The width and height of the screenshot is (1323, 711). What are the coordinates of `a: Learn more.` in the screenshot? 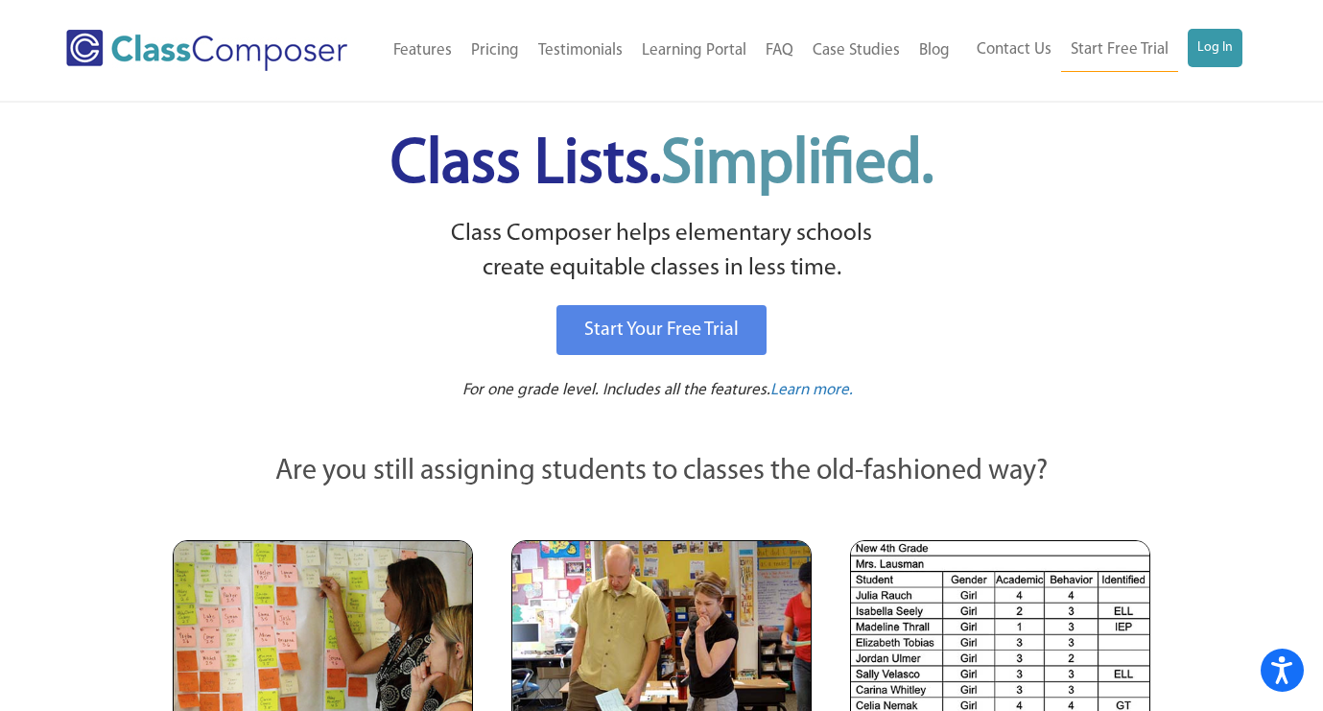 It's located at (812, 390).